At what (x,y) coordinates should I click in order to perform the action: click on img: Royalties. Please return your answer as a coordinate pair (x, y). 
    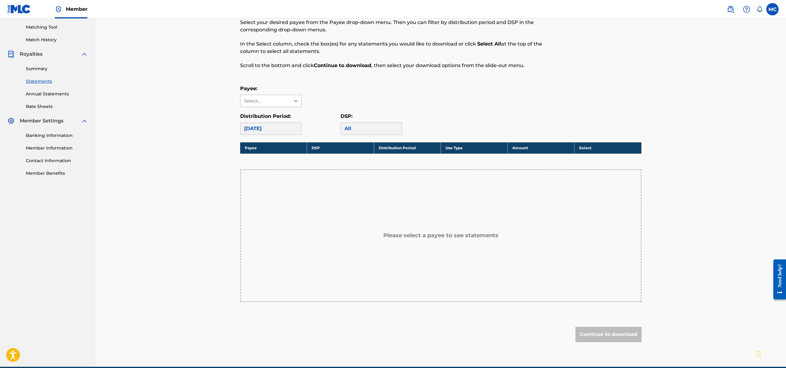
    Looking at the image, I should click on (11, 54).